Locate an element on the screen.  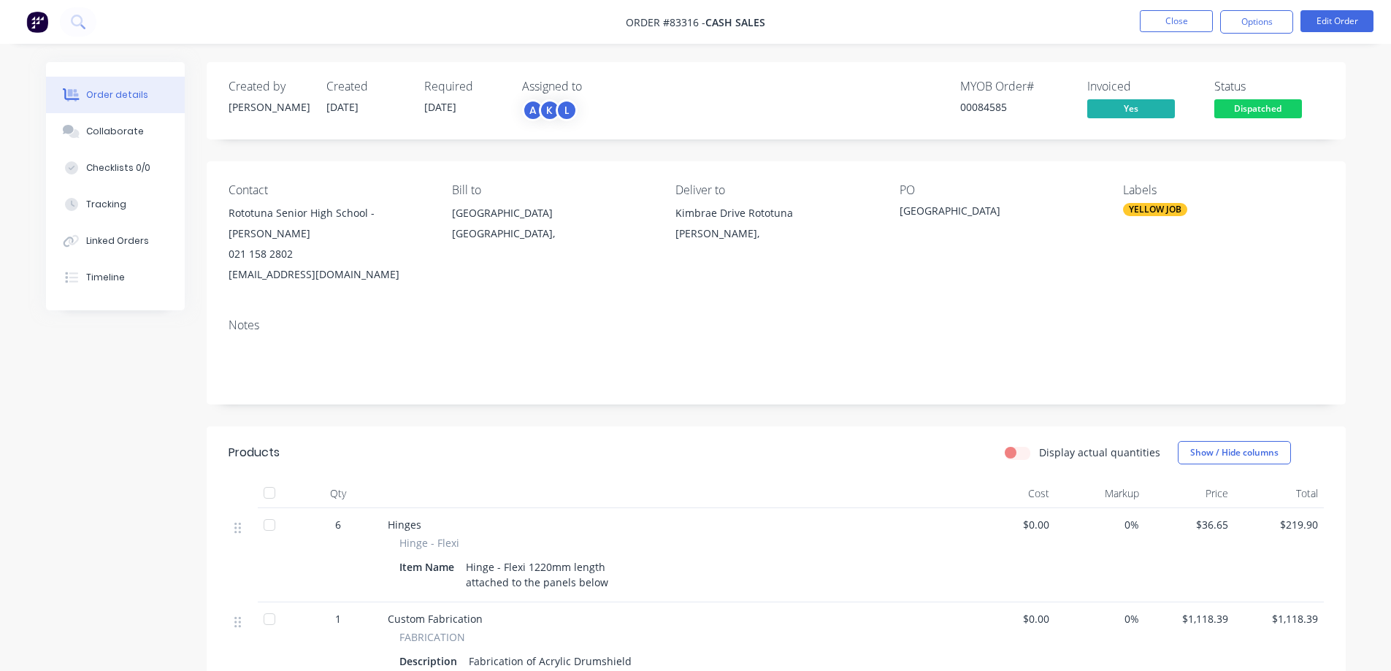
span: Dispatched is located at coordinates (1258, 108).